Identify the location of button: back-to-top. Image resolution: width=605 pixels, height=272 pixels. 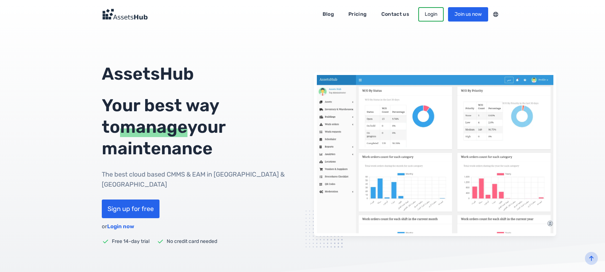
(592, 258).